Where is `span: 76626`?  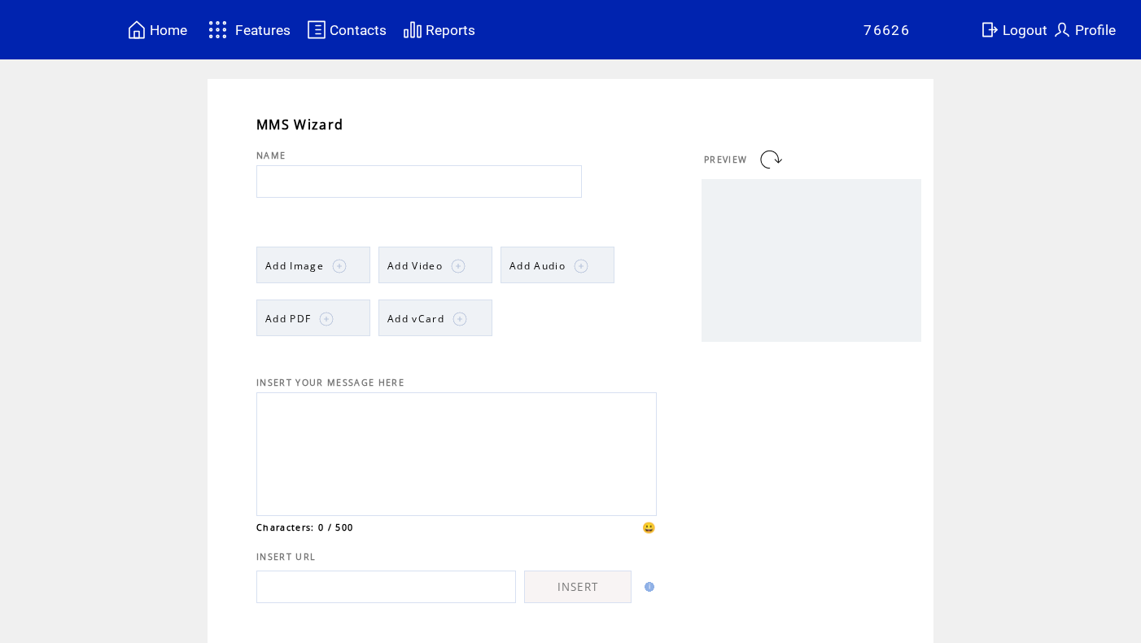 span: 76626 is located at coordinates (886, 30).